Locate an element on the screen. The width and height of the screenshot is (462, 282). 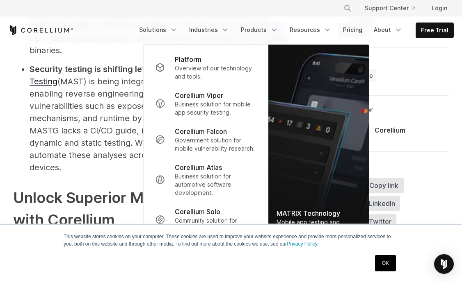
p: Platform is located at coordinates (188, 59).